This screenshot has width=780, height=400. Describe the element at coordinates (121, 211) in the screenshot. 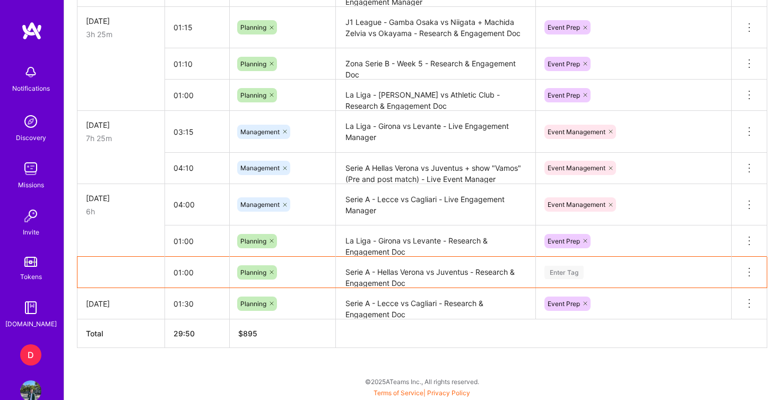

I see `div: 6h` at that location.